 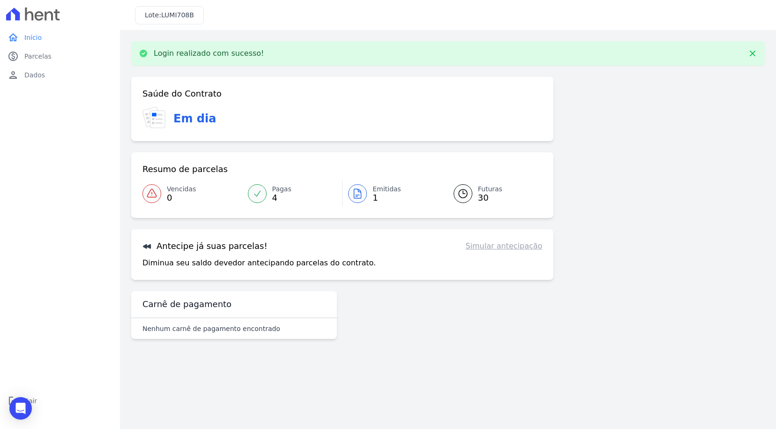 I want to click on h3: Resumo de parcelas, so click(x=185, y=169).